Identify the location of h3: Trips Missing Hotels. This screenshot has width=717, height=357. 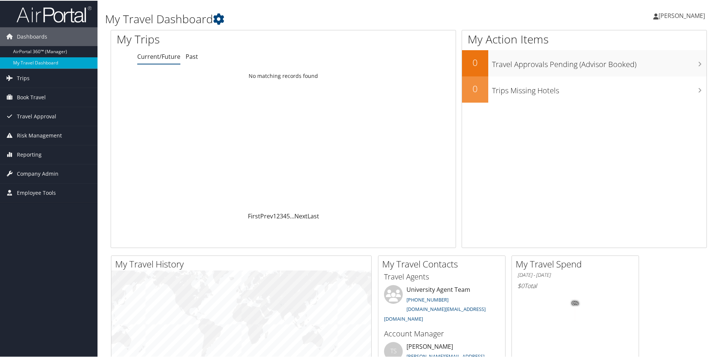
(599, 88).